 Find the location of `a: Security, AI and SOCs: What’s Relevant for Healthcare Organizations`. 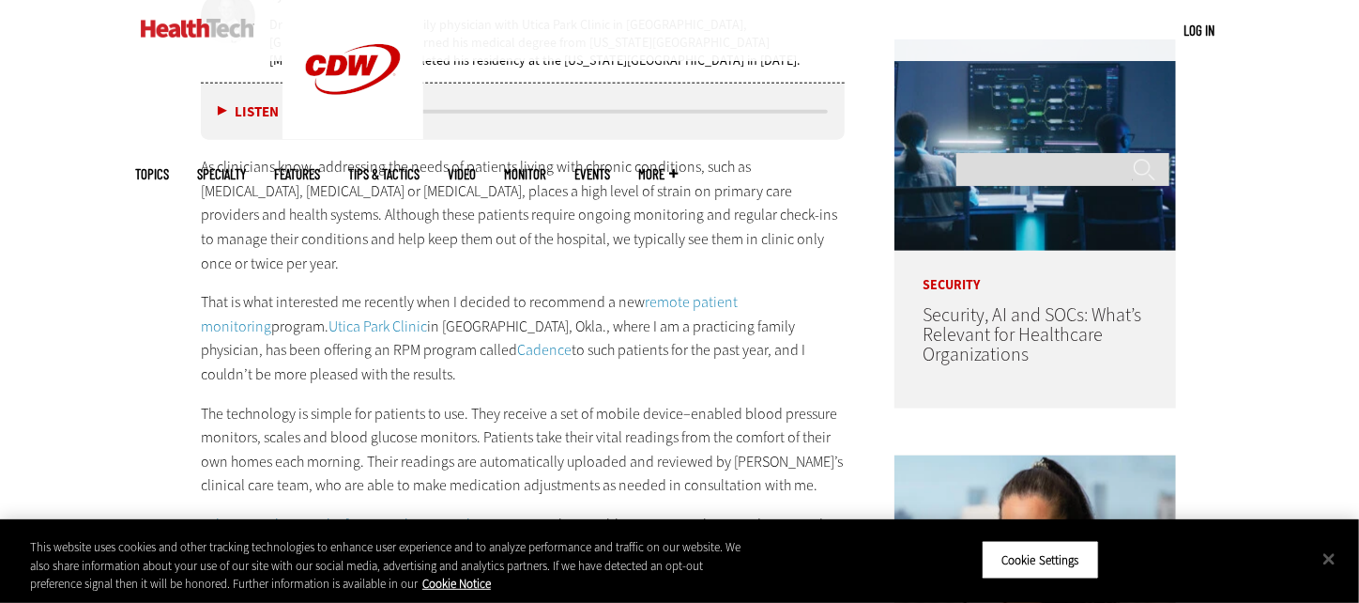

a: Security, AI and SOCs: What’s Relevant for Healthcare Organizations is located at coordinates (1032, 334).